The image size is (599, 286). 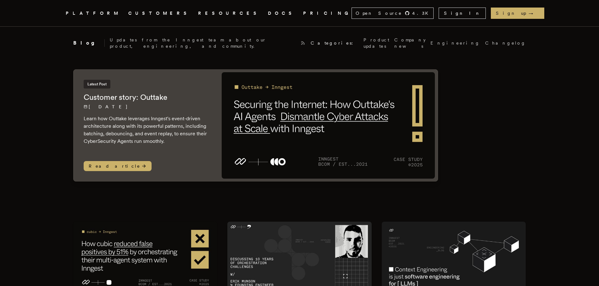 I want to click on span: PLATFORM, so click(x=93, y=13).